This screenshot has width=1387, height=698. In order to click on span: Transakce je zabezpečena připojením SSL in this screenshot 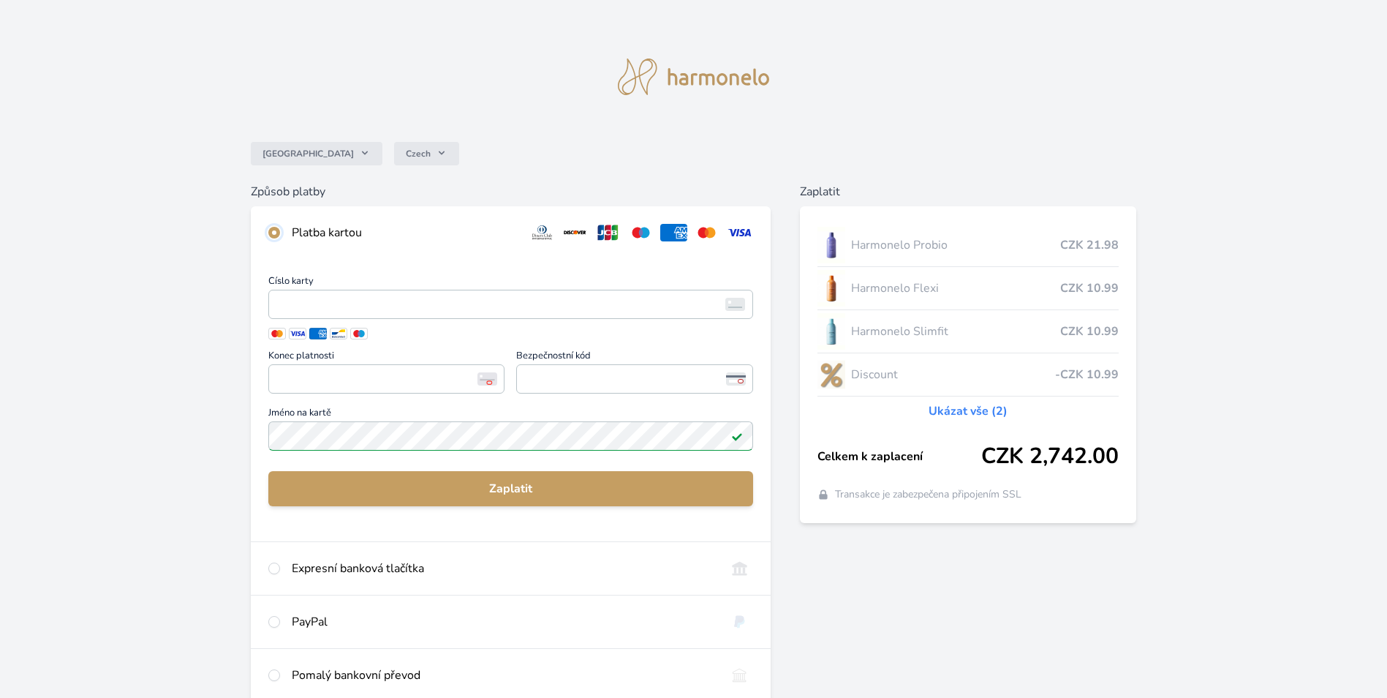, I will do `click(928, 494)`.